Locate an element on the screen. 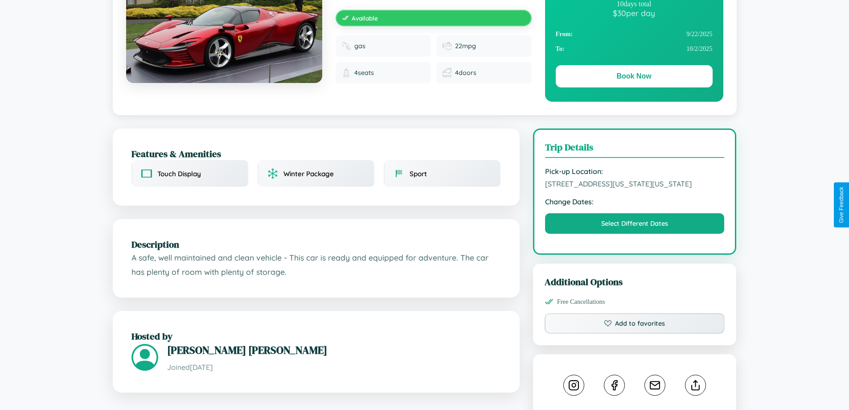 This screenshot has width=849, height=410. span: Touch Display is located at coordinates (179, 173).